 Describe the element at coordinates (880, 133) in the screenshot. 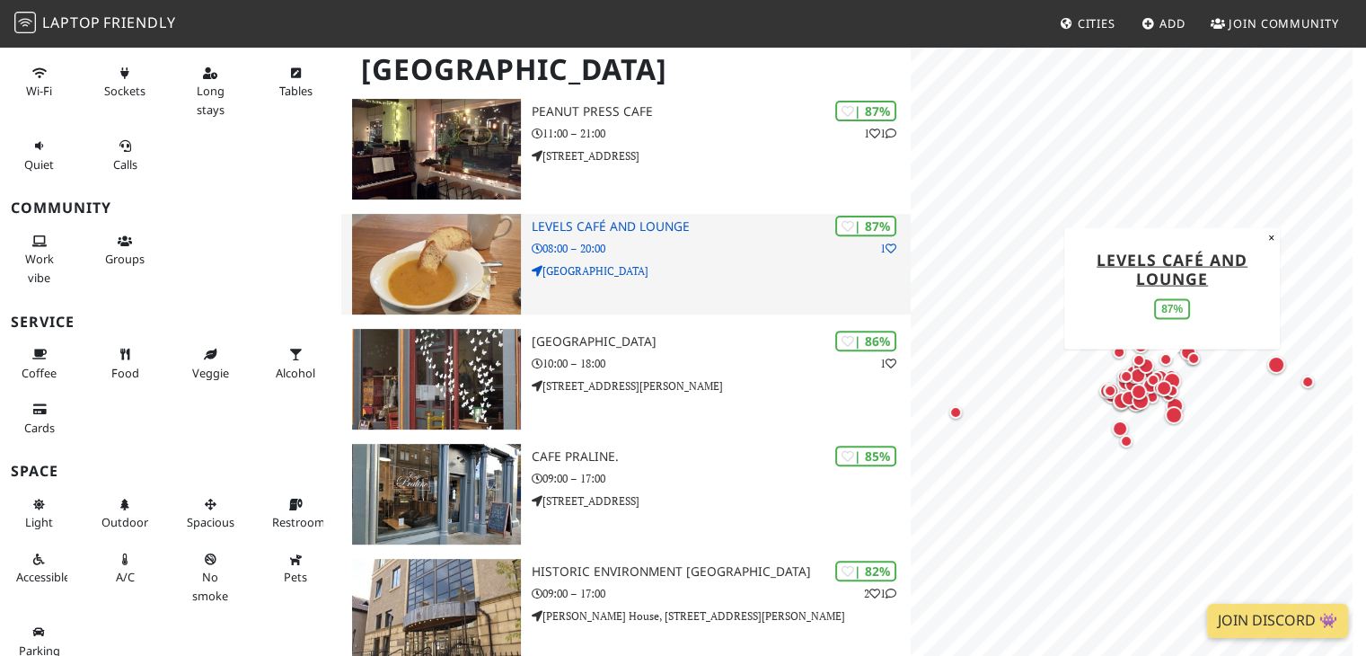

I see `p: 1 1` at that location.